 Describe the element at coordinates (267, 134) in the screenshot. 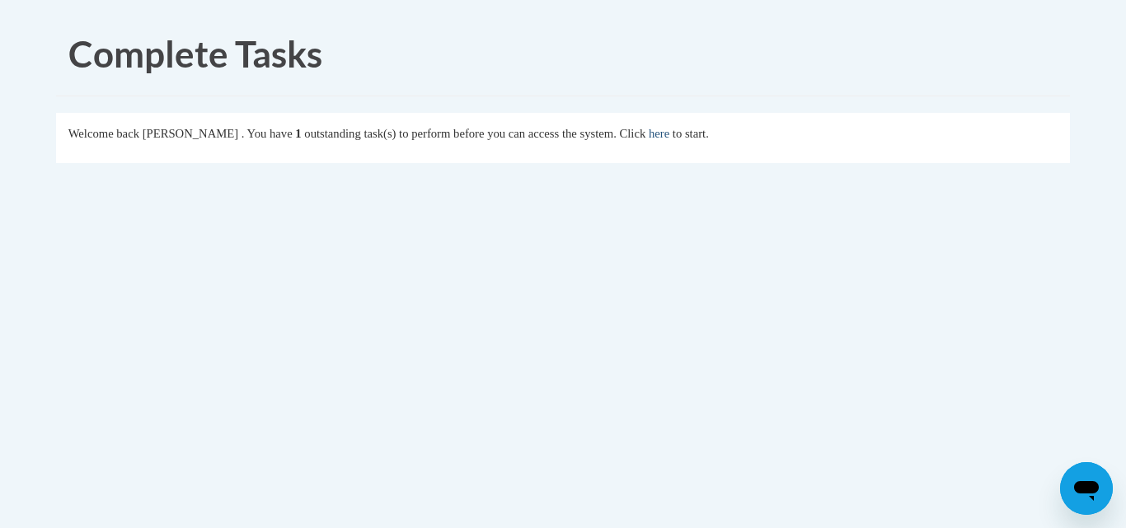

I see `span: . You have` at that location.